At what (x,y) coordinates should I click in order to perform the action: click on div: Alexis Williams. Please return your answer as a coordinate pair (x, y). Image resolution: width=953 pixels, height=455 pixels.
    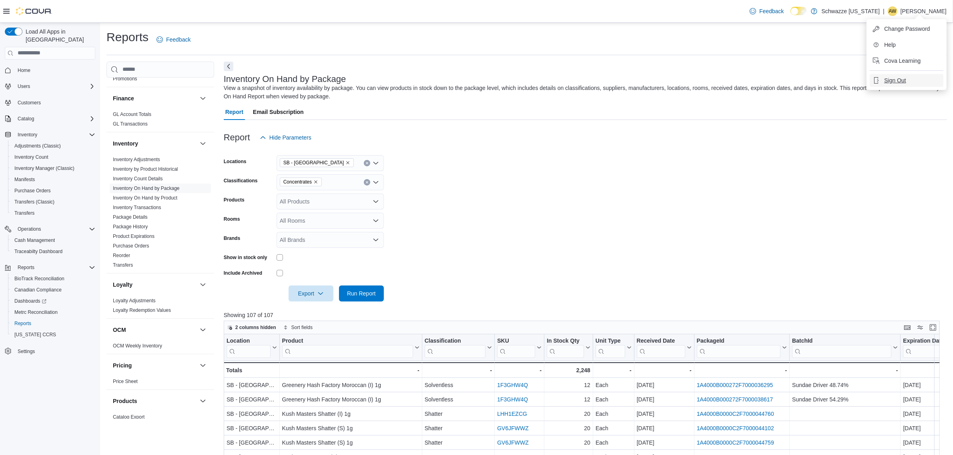
    Looking at the image, I should click on (892, 11).